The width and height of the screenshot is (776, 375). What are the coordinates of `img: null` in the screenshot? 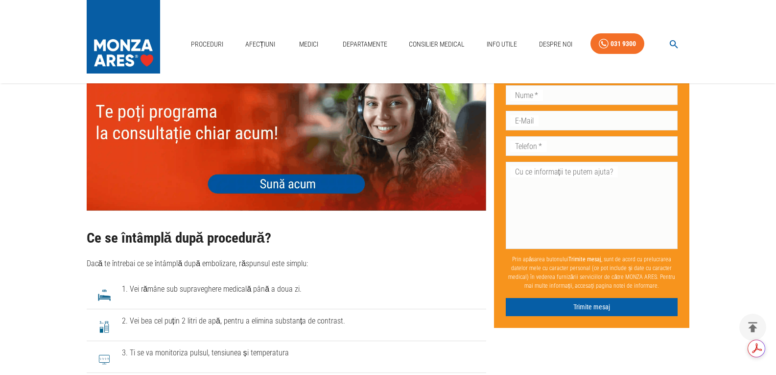 It's located at (286, 131).